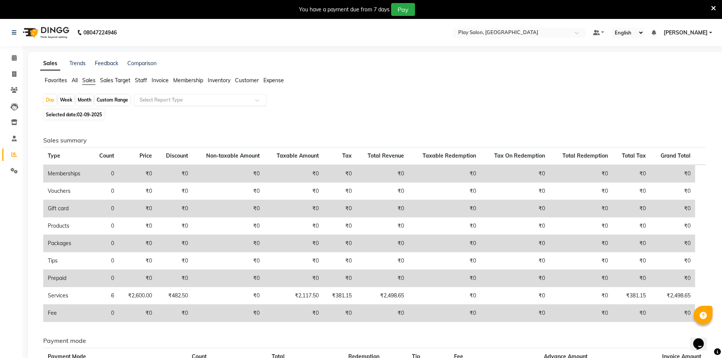 The width and height of the screenshot is (722, 358). I want to click on a: Comparison, so click(142, 63).